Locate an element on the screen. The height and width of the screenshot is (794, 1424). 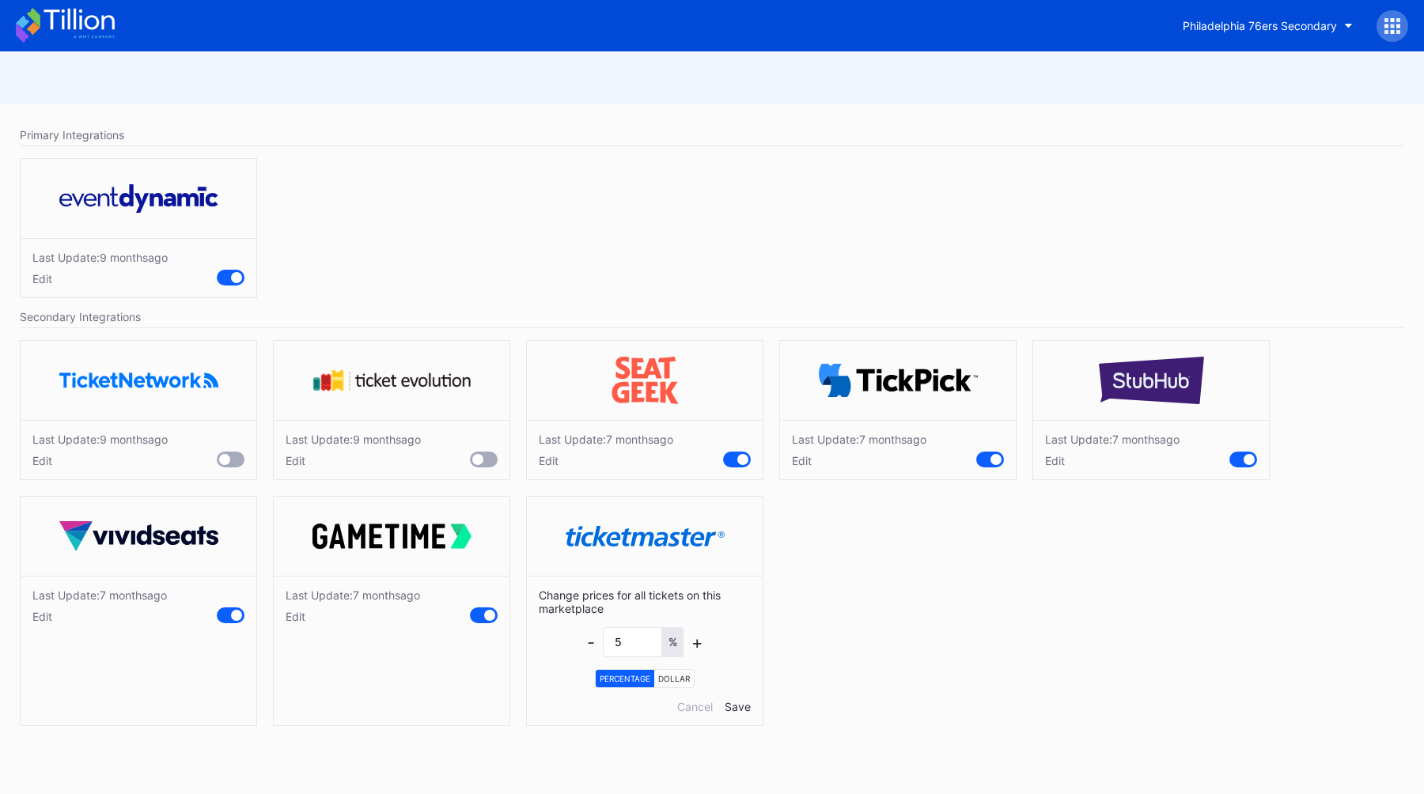
img: ticketNetwork.png is located at coordinates (138, 380).